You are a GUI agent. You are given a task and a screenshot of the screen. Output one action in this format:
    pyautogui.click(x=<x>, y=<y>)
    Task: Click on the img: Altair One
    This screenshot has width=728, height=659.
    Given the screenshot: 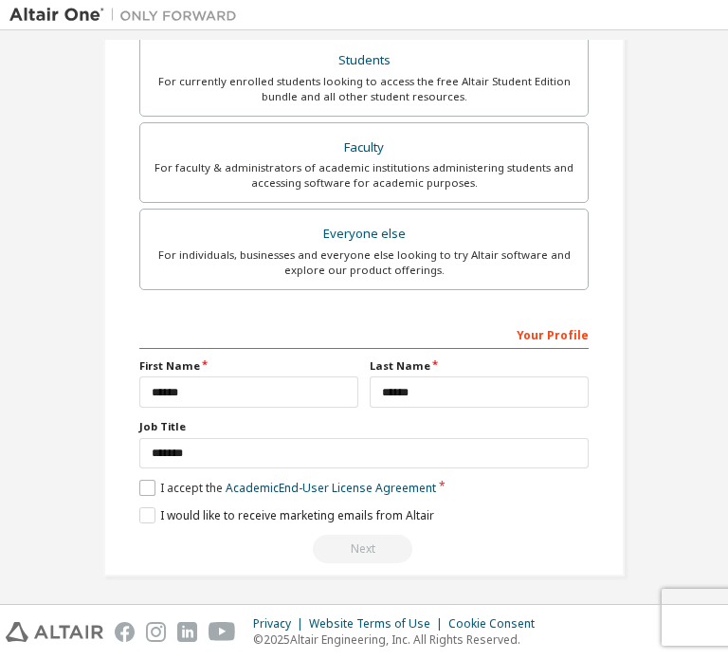 What is the action you would take?
    pyautogui.click(x=128, y=15)
    